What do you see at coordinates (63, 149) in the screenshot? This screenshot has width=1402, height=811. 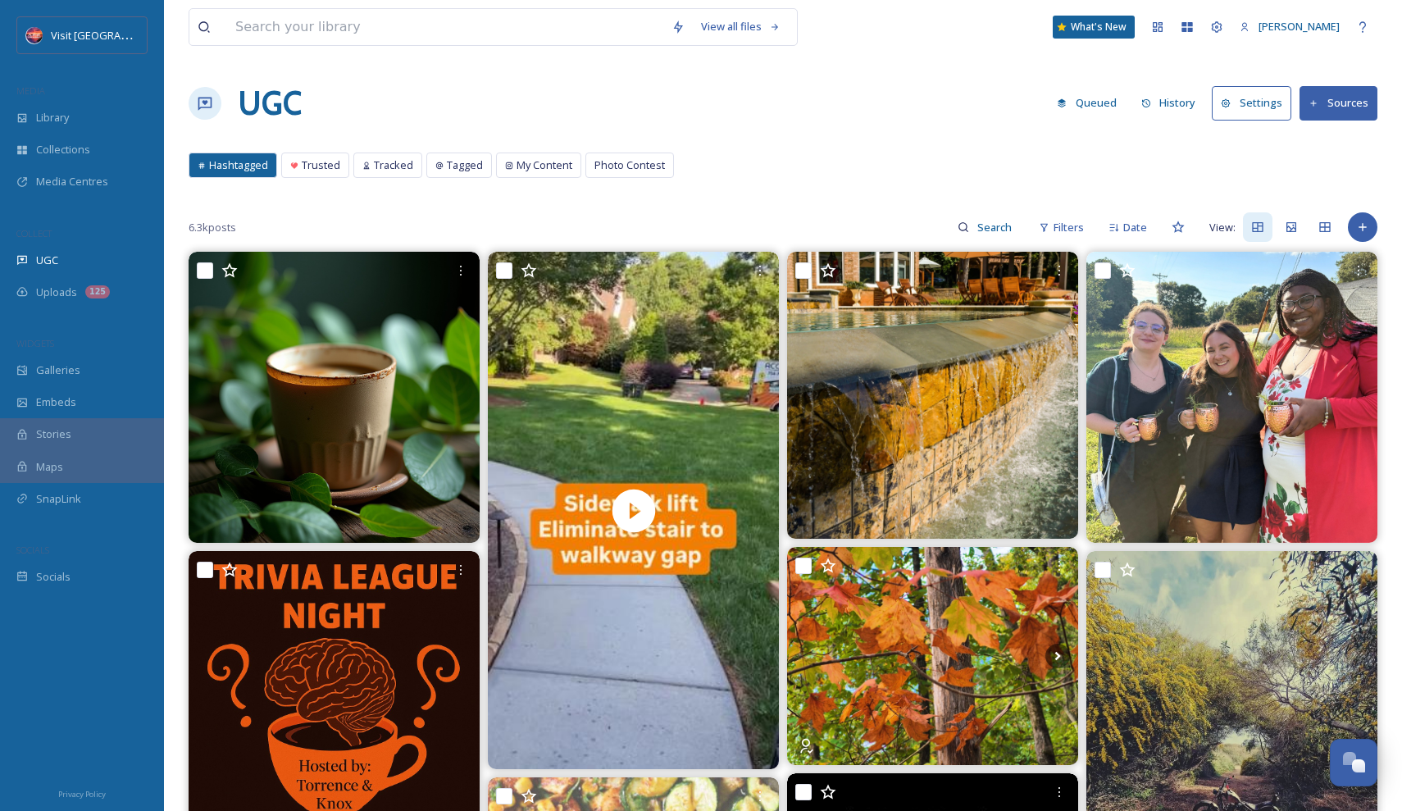 I see `span: Collections` at bounding box center [63, 149].